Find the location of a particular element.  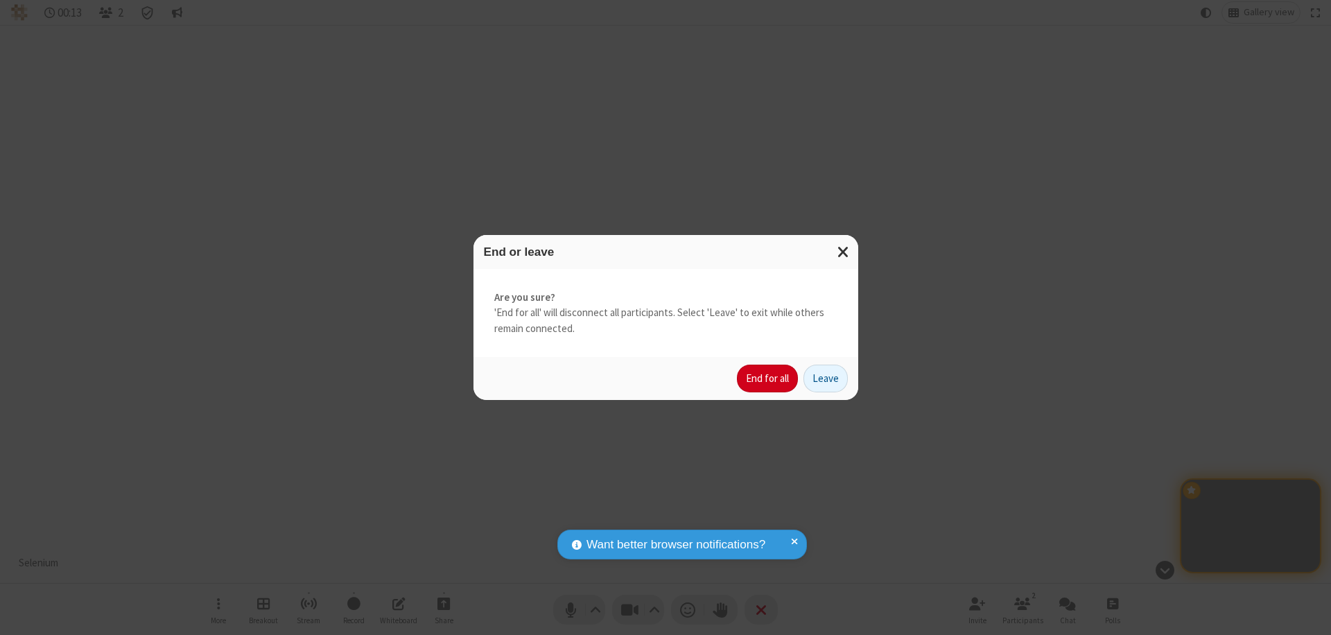

h3: End or leave is located at coordinates (666, 252).